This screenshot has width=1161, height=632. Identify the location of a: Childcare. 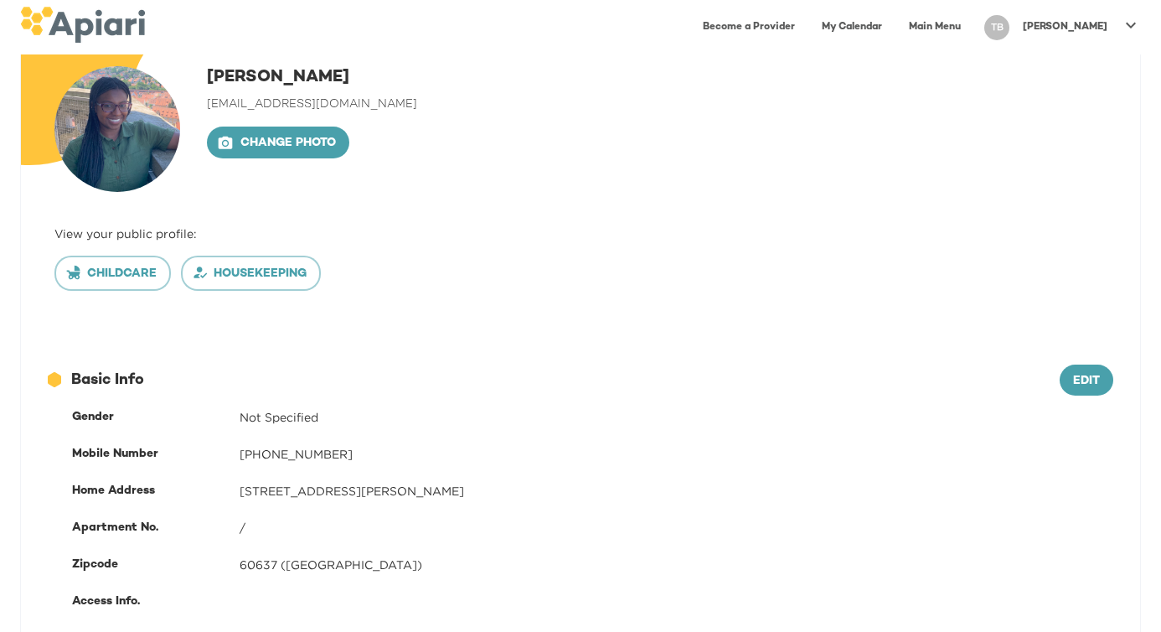
(112, 271).